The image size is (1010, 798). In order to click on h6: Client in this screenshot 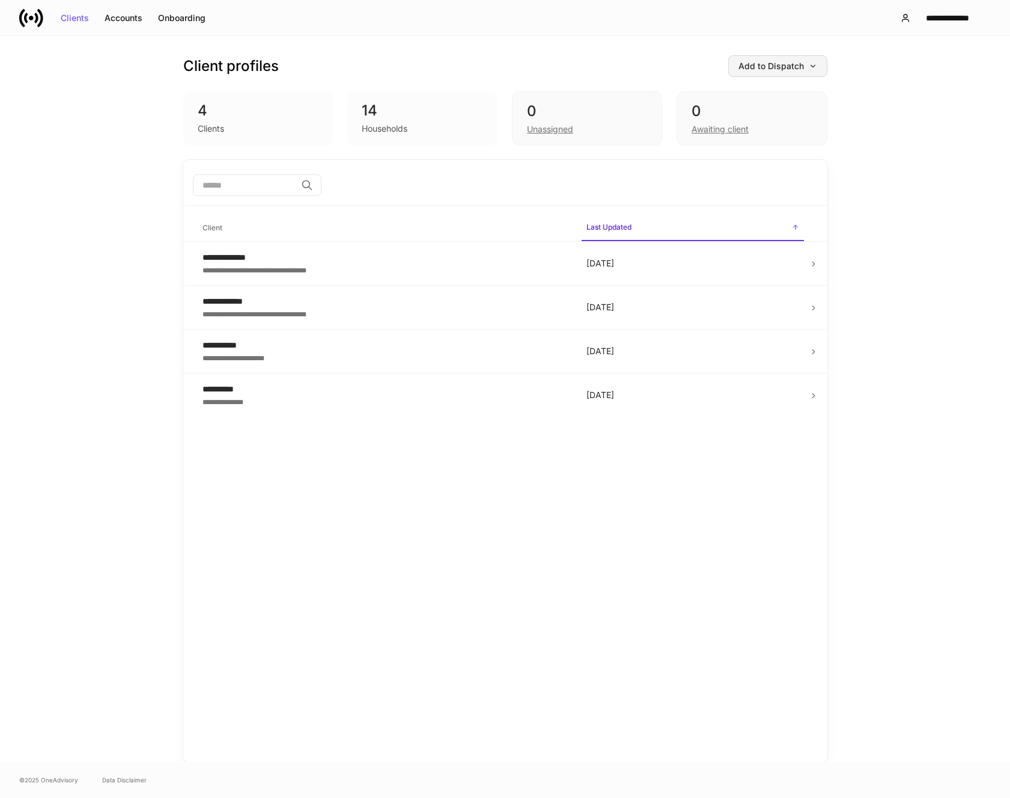, I will do `click(212, 227)`.